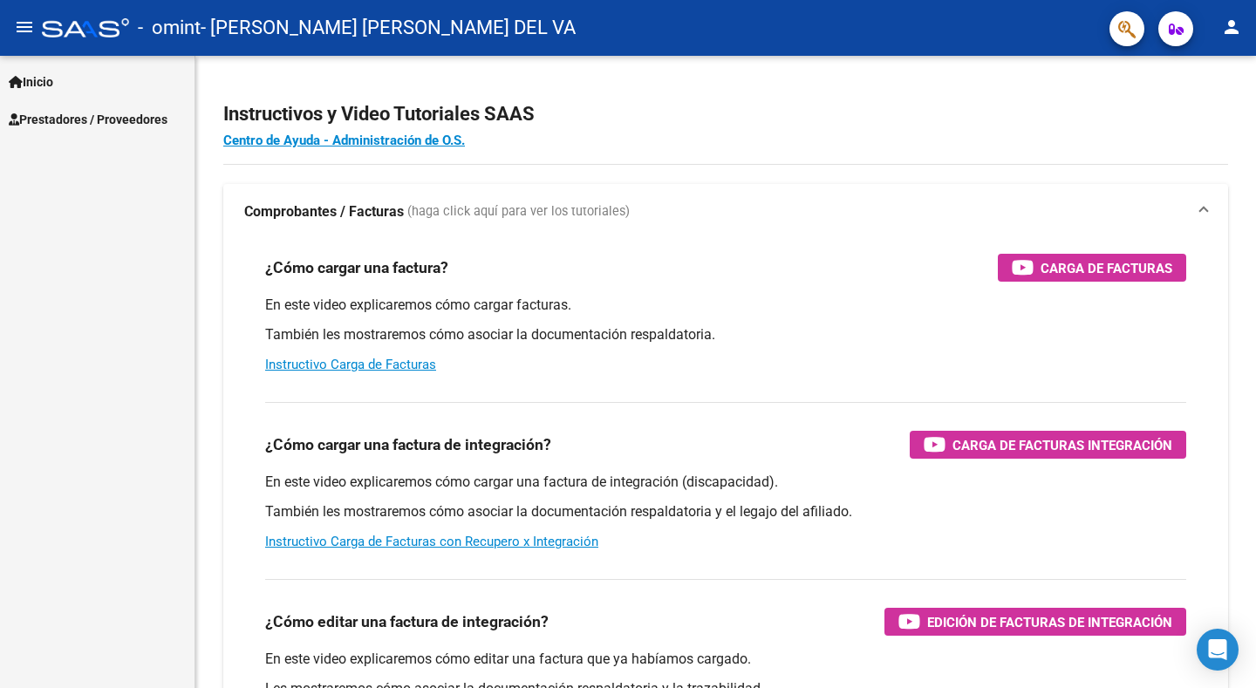  What do you see at coordinates (432, 542) in the screenshot?
I see `a: Instructivo Carga de Facturas con Recupero x Integración` at bounding box center [432, 542].